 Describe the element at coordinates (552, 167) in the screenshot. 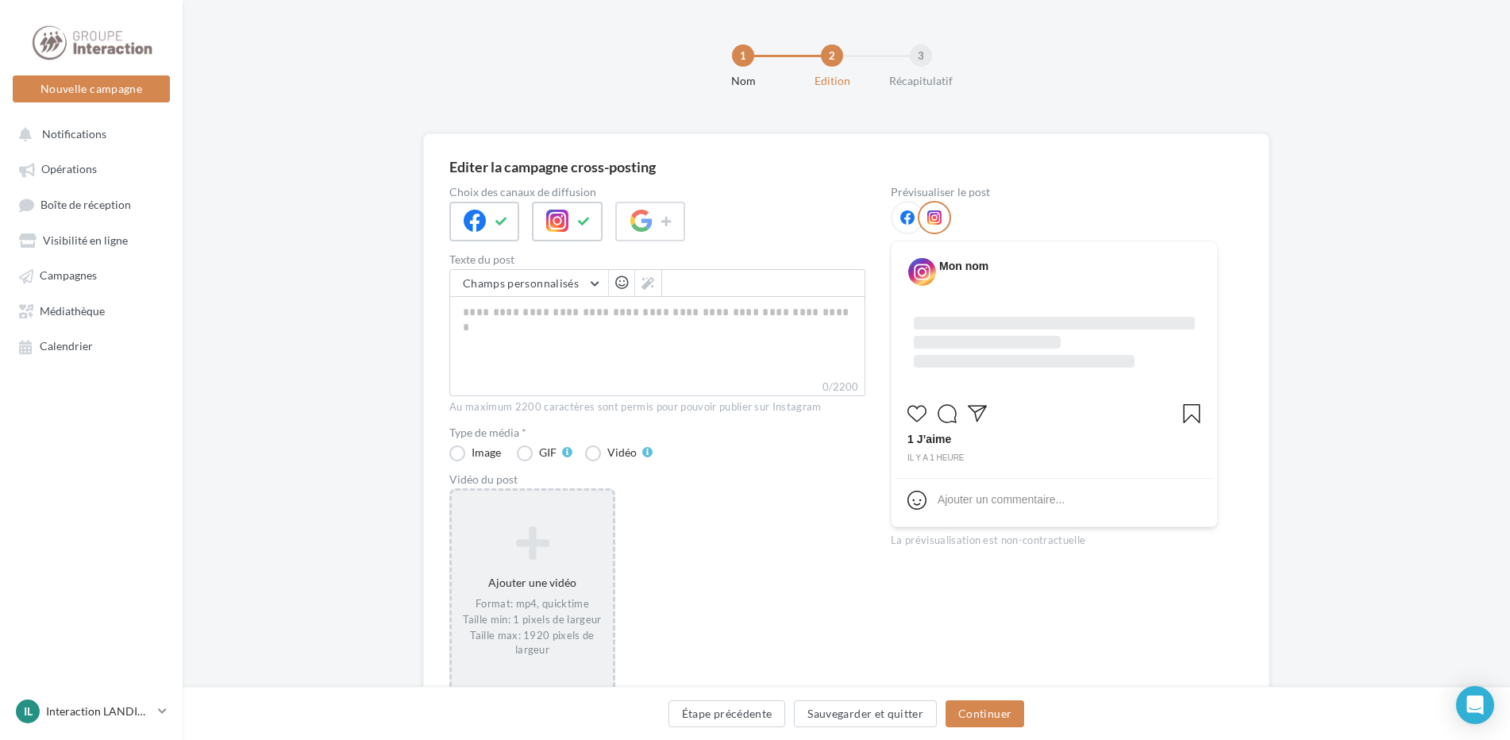

I see `div: Editer la campagne cross-posting` at that location.